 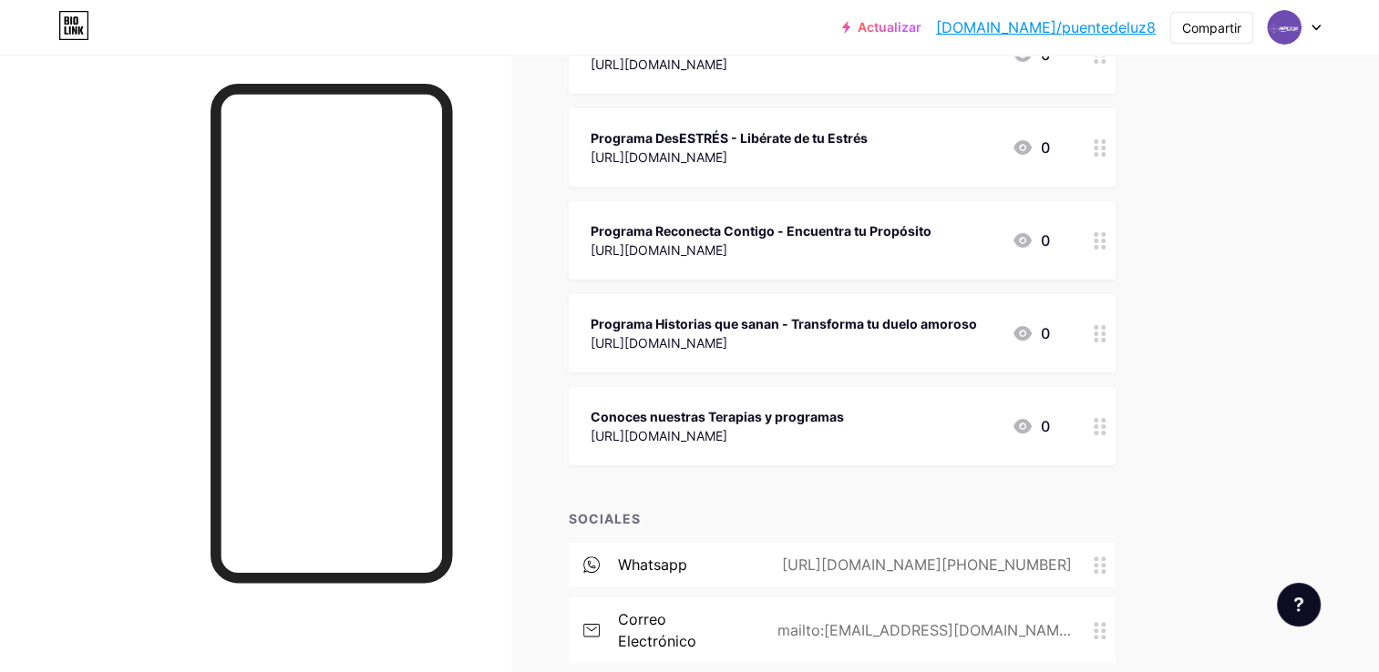 I want to click on div: Compartir, so click(x=1211, y=27).